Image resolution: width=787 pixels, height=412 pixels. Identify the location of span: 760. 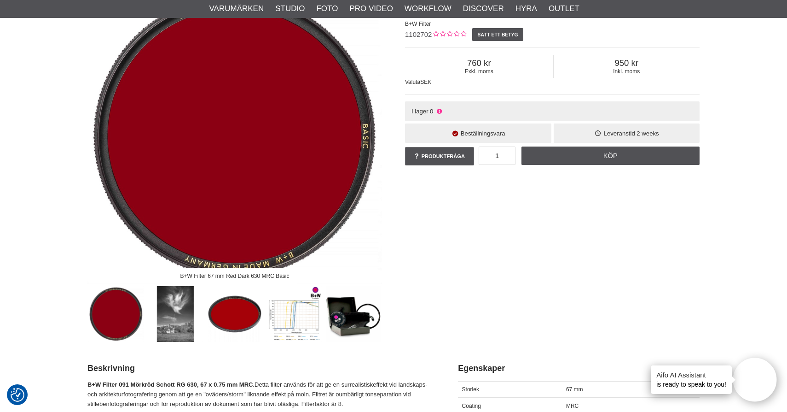
(479, 63).